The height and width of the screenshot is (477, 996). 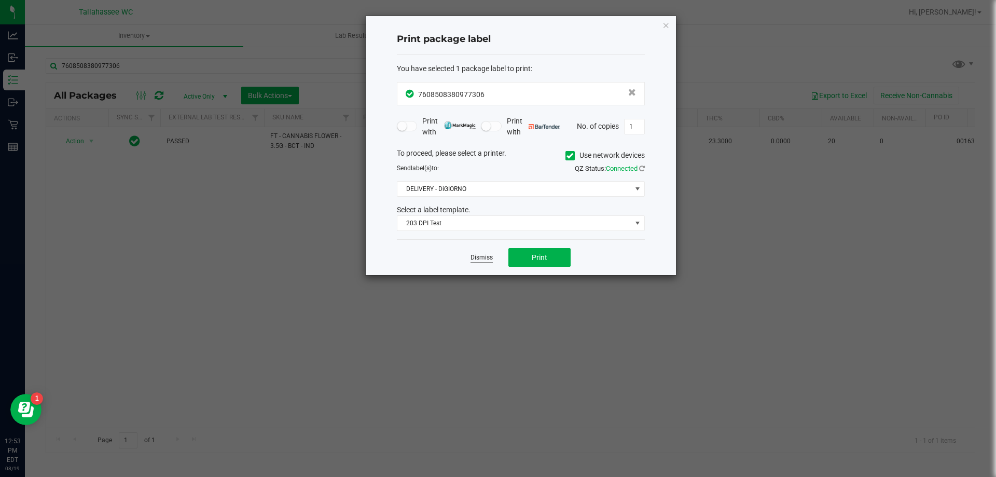 What do you see at coordinates (417, 168) in the screenshot?
I see `span: Send to:` at bounding box center [417, 168].